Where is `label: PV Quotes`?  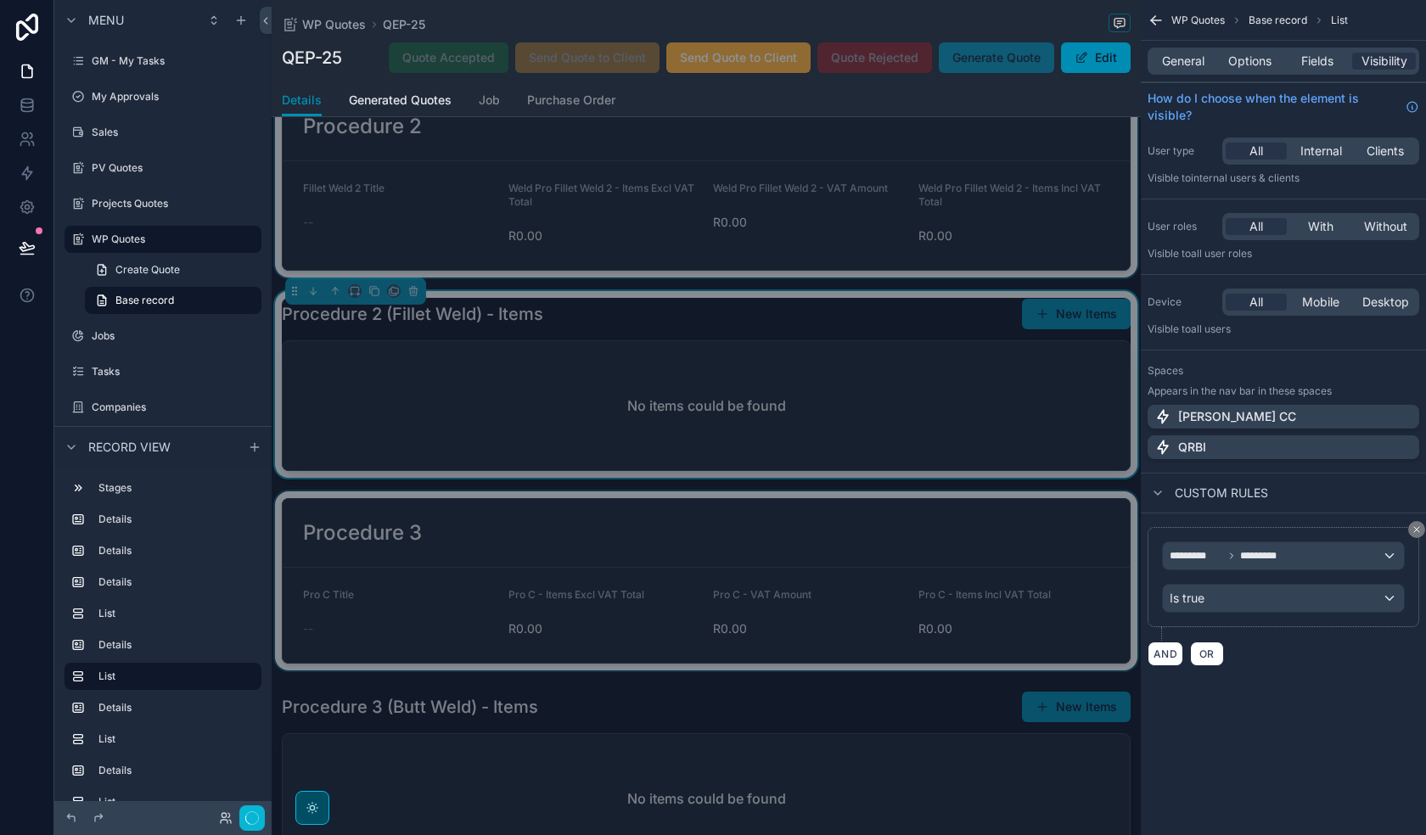
label: PV Quotes is located at coordinates (175, 168).